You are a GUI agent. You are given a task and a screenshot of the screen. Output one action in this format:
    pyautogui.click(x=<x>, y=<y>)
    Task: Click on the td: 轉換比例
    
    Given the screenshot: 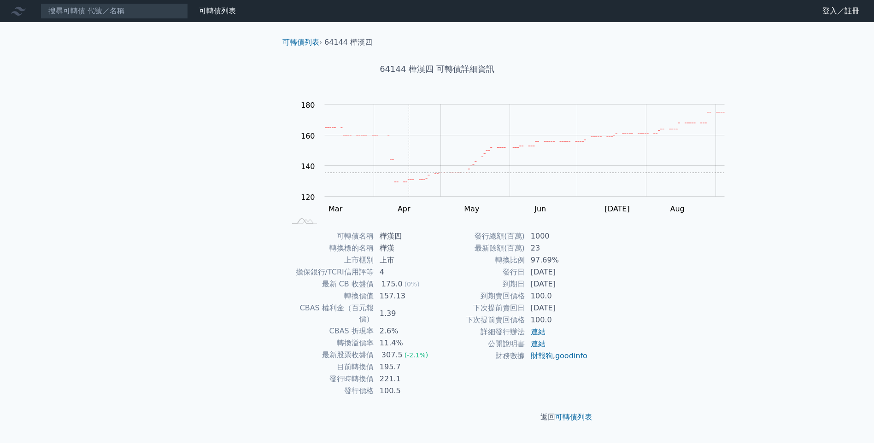 What is the action you would take?
    pyautogui.click(x=481, y=260)
    